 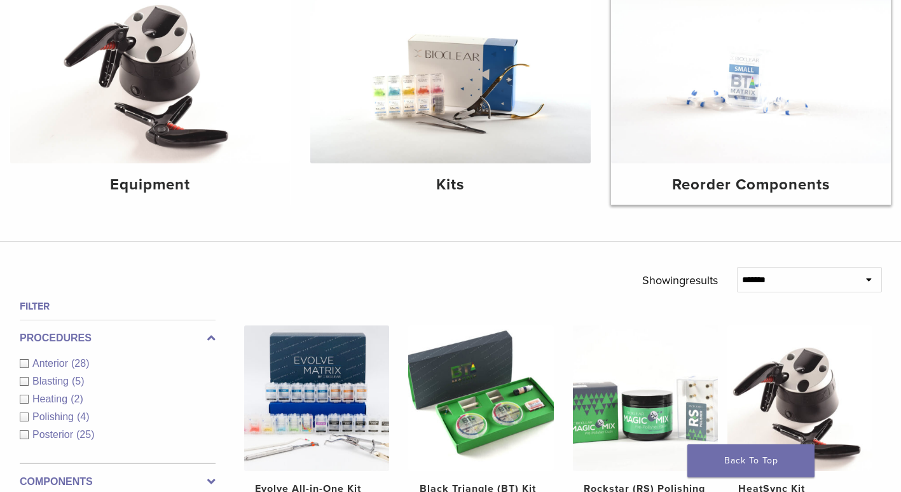 What do you see at coordinates (77, 399) in the screenshot?
I see `span: (2)` at bounding box center [77, 399].